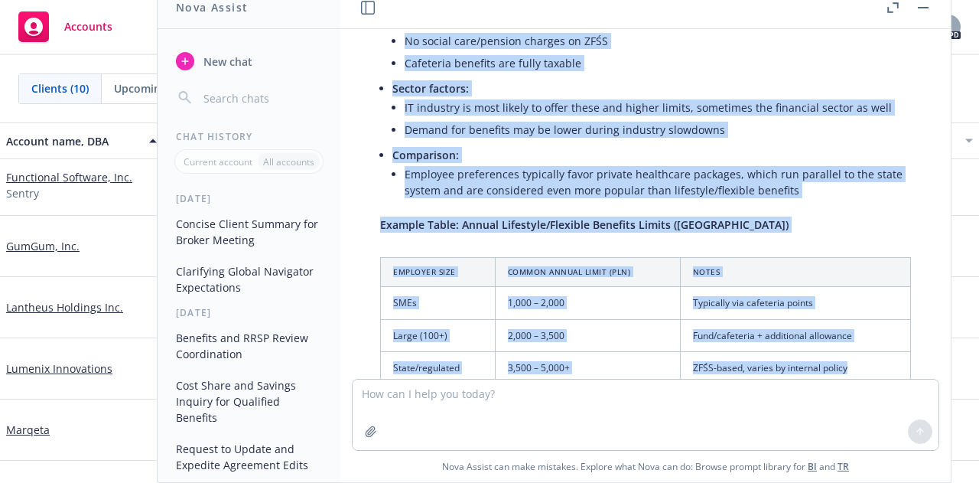  I want to click on button: Cost Share and Savings Inquiry for Qualified Benefits, so click(249, 401).